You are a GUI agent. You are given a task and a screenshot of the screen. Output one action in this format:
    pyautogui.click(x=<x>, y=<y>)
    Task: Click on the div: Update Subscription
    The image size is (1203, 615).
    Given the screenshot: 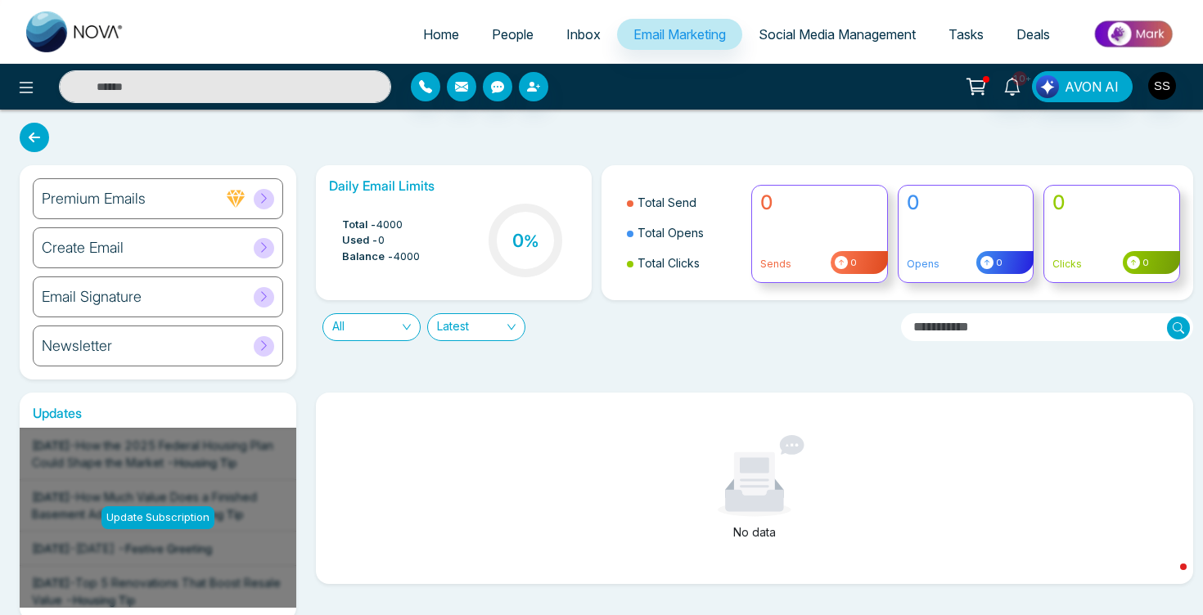 What is the action you would take?
    pyautogui.click(x=158, y=518)
    